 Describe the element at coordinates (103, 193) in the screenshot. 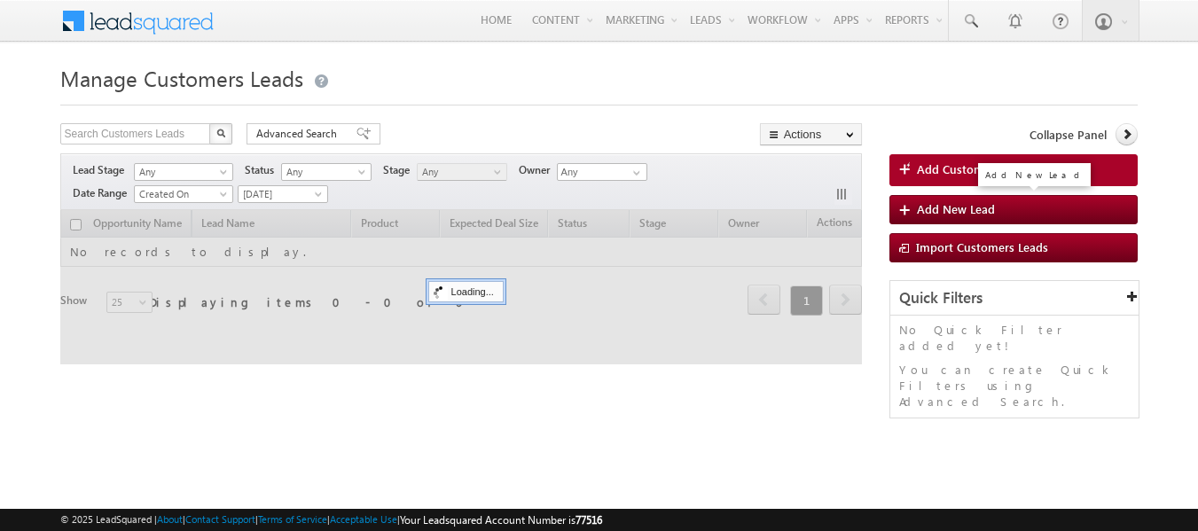

I see `span: Date Range` at that location.